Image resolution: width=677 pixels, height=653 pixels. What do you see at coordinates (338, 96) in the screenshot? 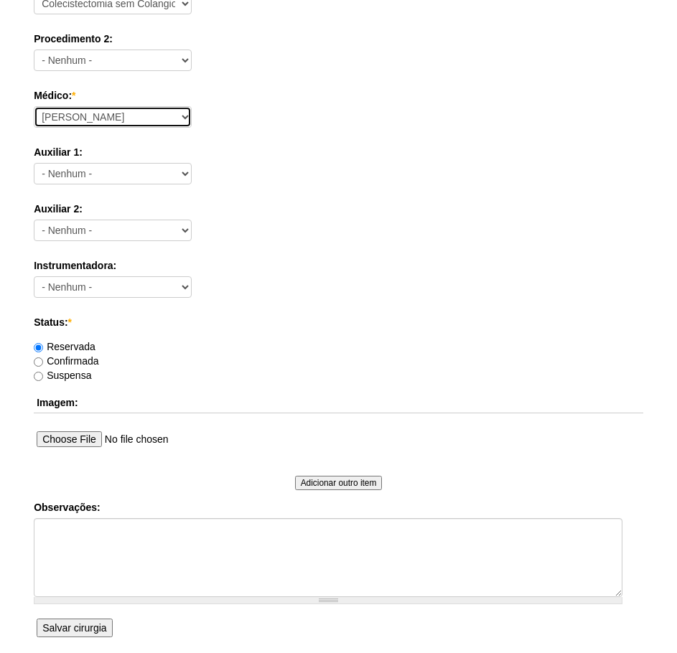
I see `label: Médico:` at bounding box center [338, 96].